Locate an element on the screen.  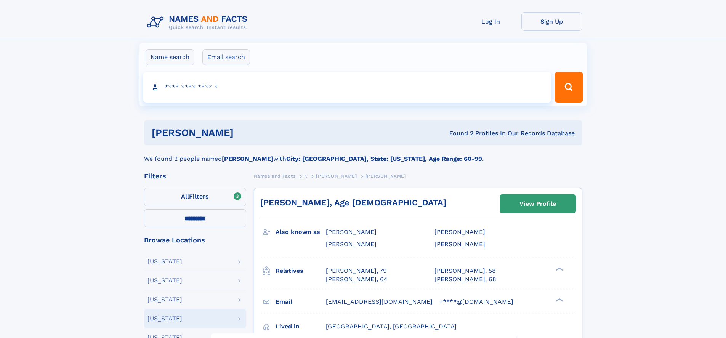
span: All is located at coordinates (185, 196).